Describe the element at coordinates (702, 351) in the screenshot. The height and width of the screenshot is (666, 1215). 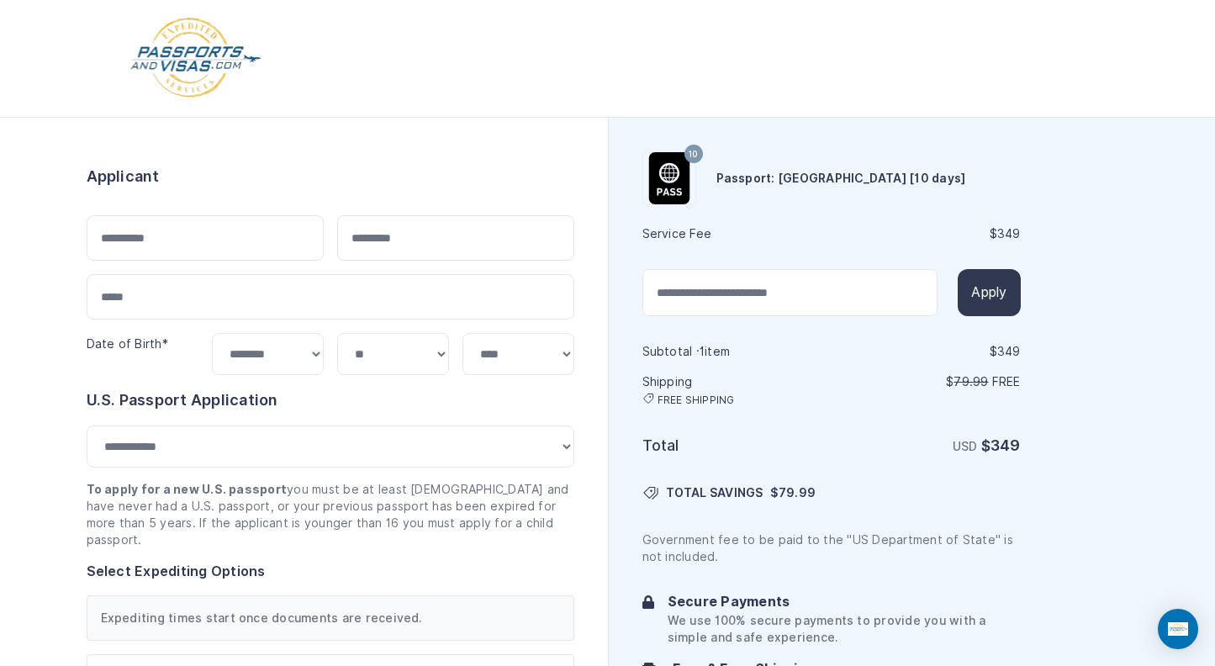
I see `span: 1` at that location.